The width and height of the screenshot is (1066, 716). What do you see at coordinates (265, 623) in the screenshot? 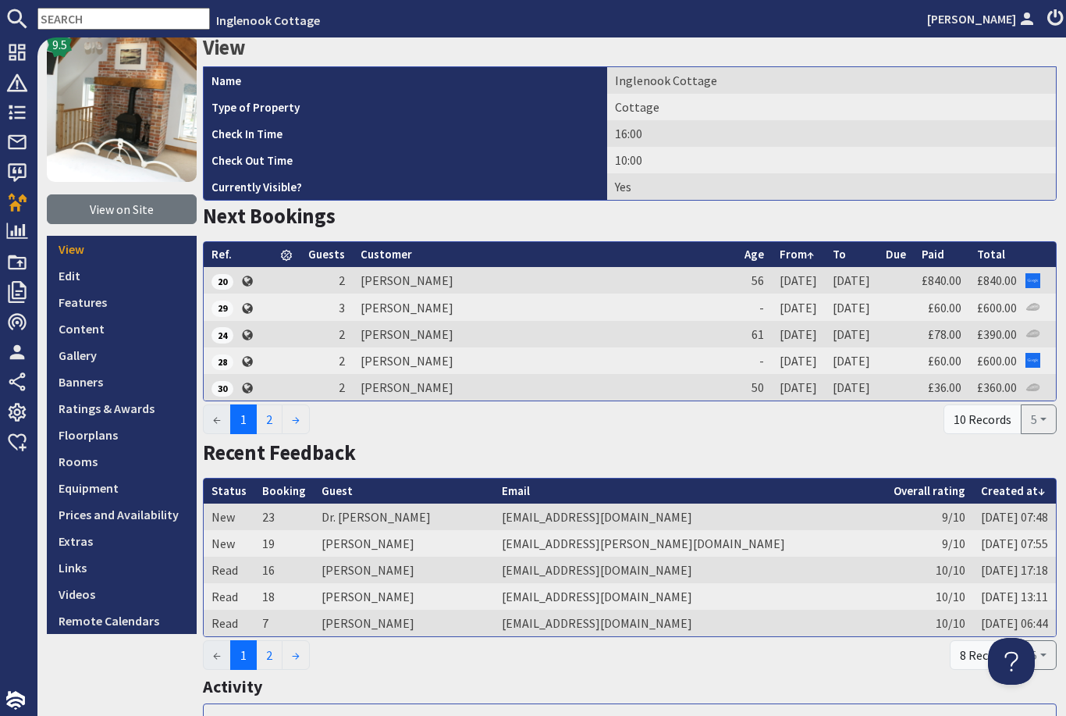
I see `a: 7` at bounding box center [265, 623].